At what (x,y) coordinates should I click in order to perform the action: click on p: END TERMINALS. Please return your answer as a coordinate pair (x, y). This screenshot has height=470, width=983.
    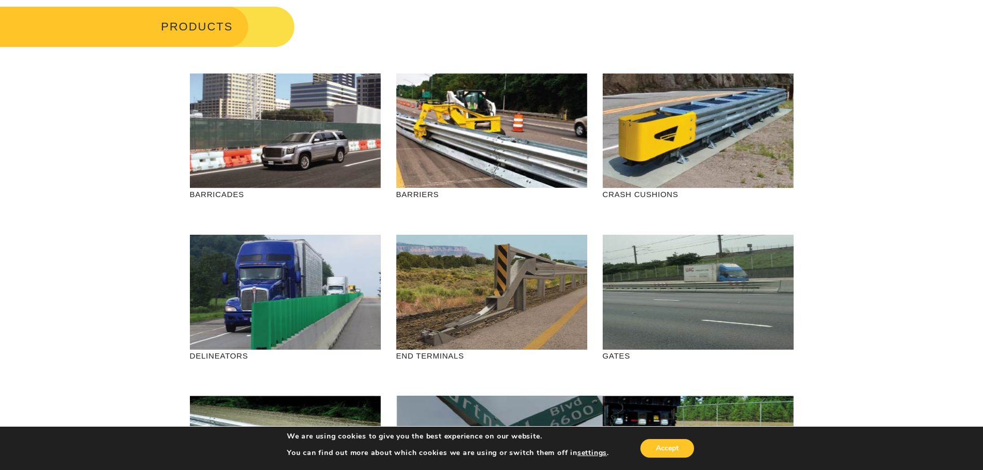
    Looking at the image, I should click on (492, 355).